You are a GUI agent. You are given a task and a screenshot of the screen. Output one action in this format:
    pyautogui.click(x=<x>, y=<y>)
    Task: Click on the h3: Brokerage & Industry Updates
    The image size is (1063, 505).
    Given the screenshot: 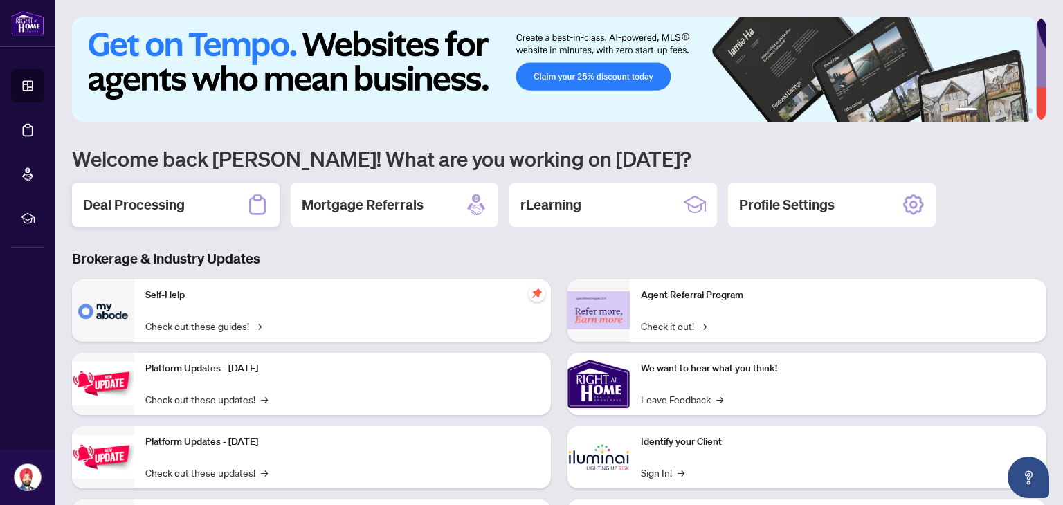 What is the action you would take?
    pyautogui.click(x=559, y=259)
    